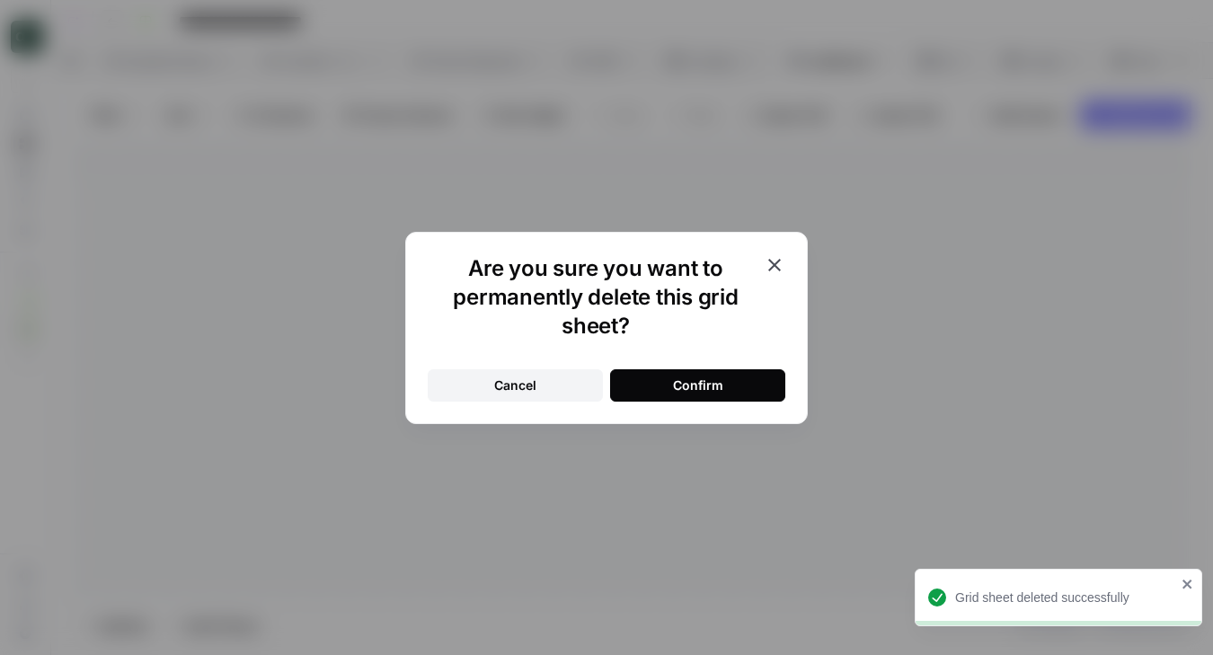 Image resolution: width=1213 pixels, height=655 pixels. What do you see at coordinates (697, 385) in the screenshot?
I see `button: Confirm` at bounding box center [697, 385].